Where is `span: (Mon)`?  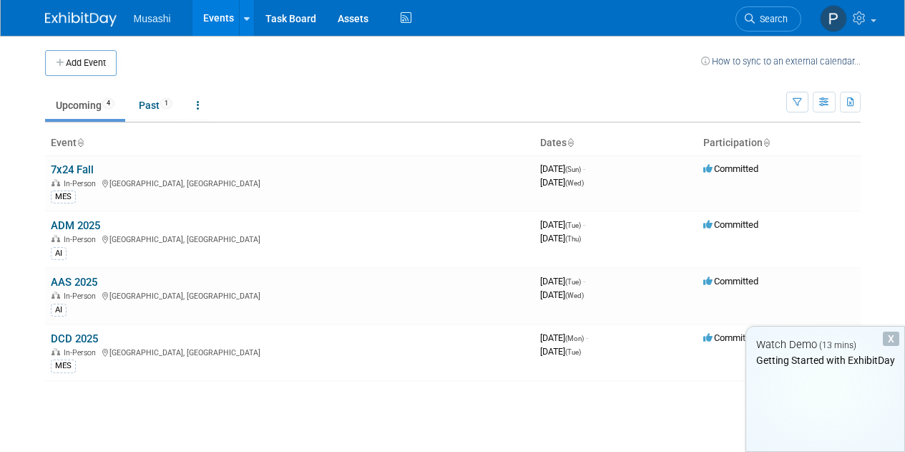 span: (Mon) is located at coordinates (575, 338).